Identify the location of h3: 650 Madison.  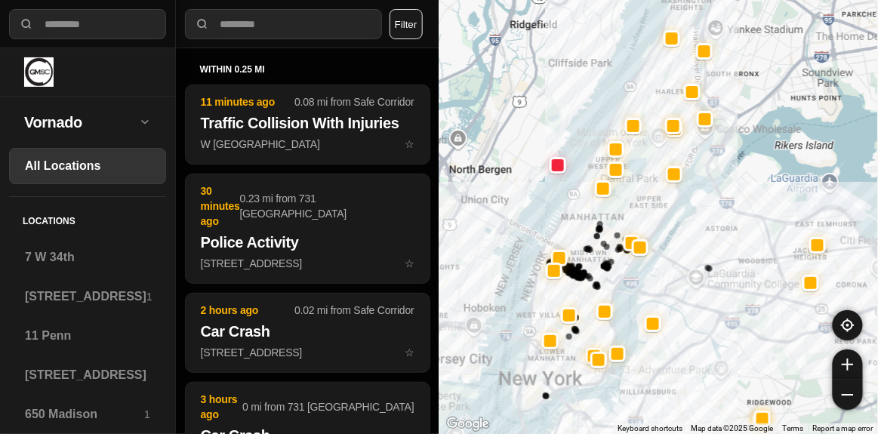
(85, 415).